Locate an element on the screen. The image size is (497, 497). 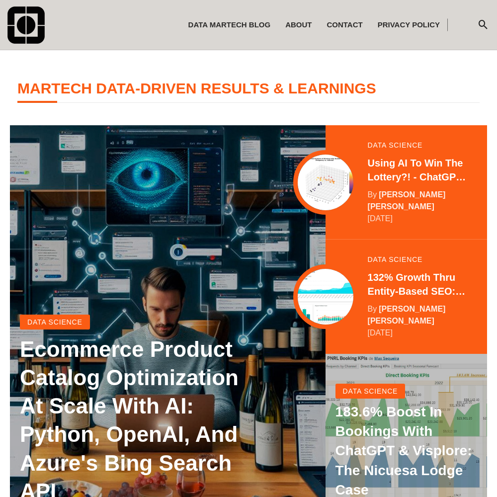
time: May 25 2024 is located at coordinates (381, 333).